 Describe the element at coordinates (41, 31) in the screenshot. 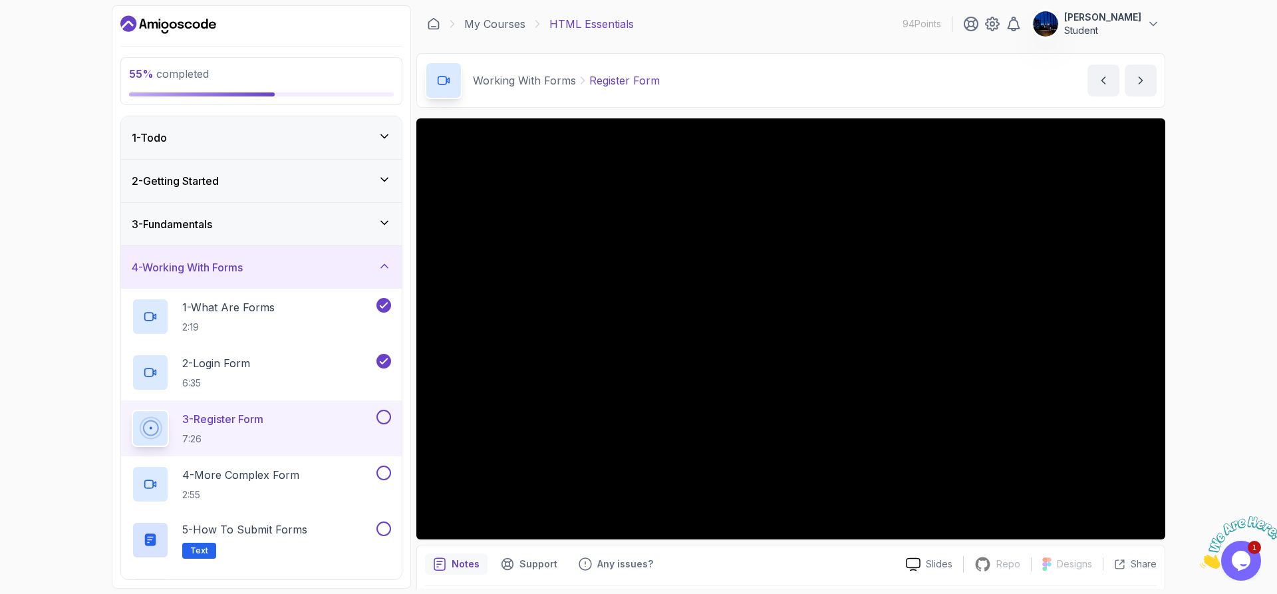

I see `div: CloseChat attention grabber` at that location.